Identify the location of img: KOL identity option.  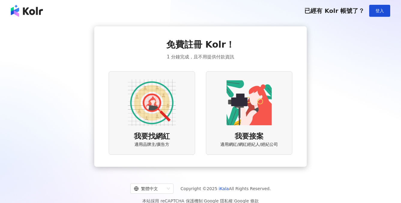
(249, 103).